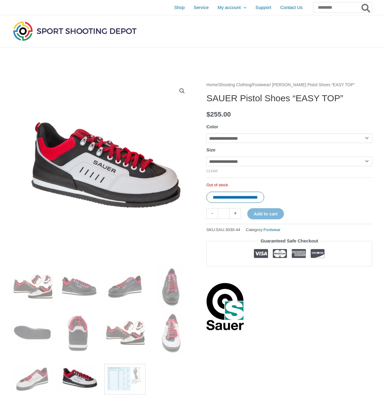 Image resolution: width=384 pixels, height=399 pixels. Describe the element at coordinates (289, 85) in the screenshot. I see `nav: Breadcrumb` at that location.